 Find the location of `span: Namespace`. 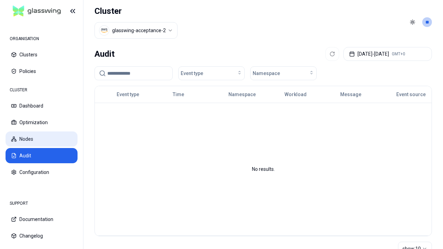

span: Namespace is located at coordinates (266, 73).